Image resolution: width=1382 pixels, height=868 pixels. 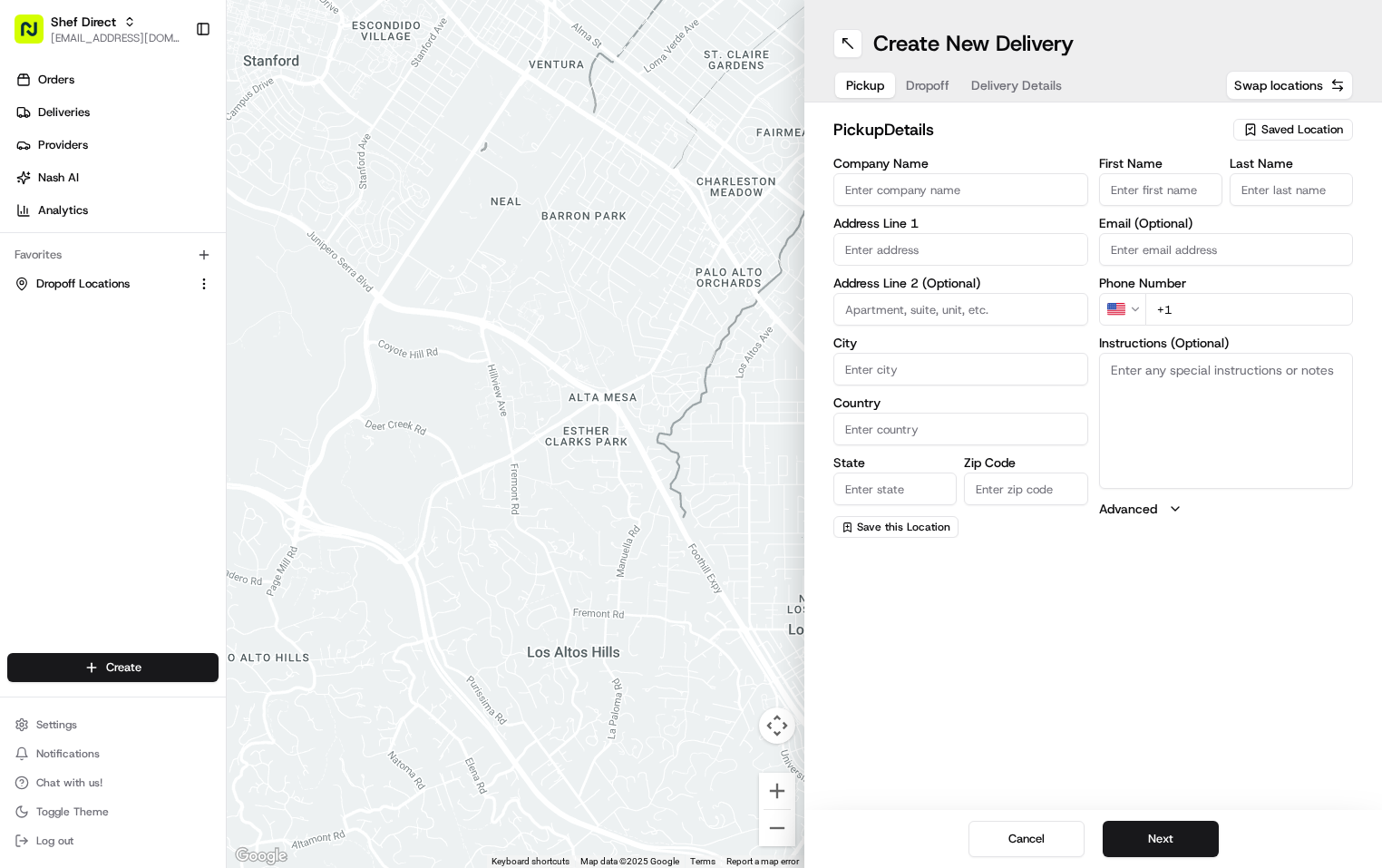 I want to click on button: Log out, so click(x=112, y=840).